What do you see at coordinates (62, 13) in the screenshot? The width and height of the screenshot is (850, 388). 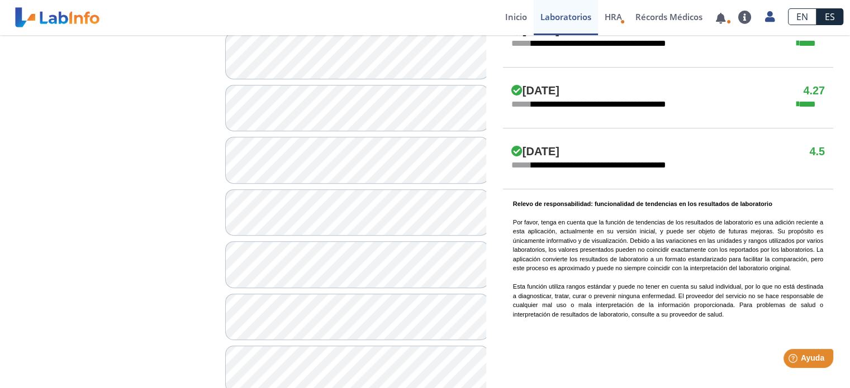 I see `span: Ayuda` at bounding box center [62, 13].